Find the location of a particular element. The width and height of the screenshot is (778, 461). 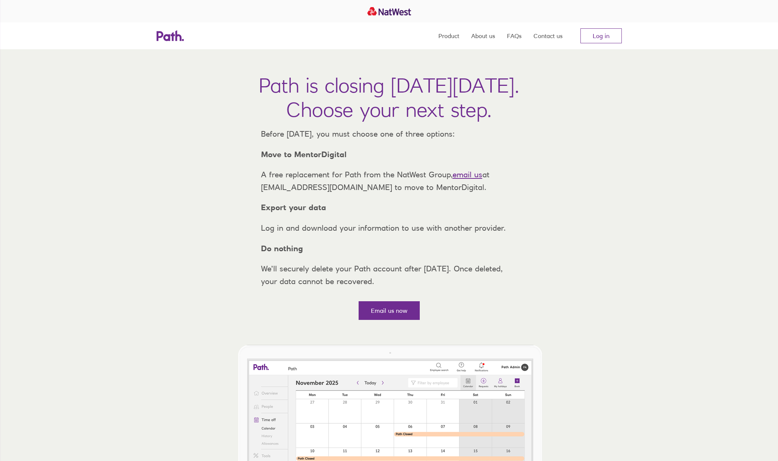

a: About us is located at coordinates (483, 36).